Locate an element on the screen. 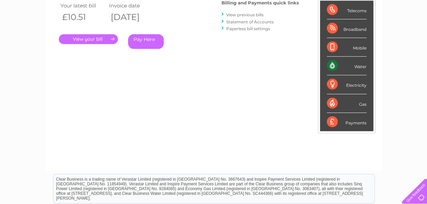 The width and height of the screenshot is (427, 204). a: 0333 014 3131 is located at coordinates (322, 7).